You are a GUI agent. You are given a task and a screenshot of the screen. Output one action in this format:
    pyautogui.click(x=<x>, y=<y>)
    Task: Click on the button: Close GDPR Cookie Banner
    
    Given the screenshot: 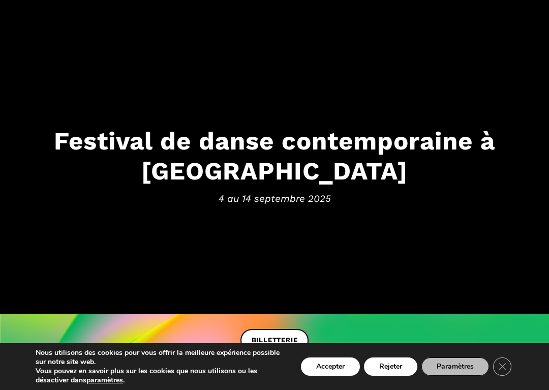 What is the action you would take?
    pyautogui.click(x=502, y=366)
    